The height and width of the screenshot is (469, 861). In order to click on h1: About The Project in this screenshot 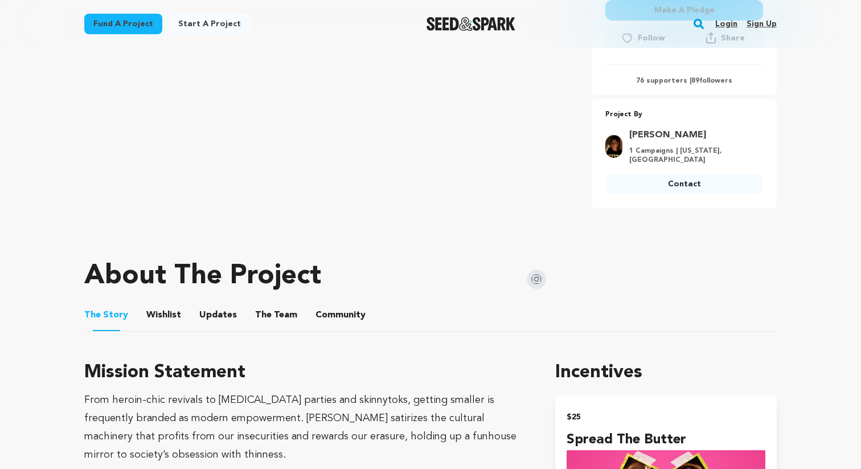, I will do `click(203, 276)`.